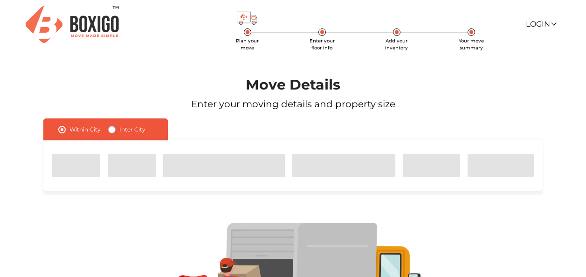  Describe the element at coordinates (72, 24) in the screenshot. I see `img: Boxigo` at that location.